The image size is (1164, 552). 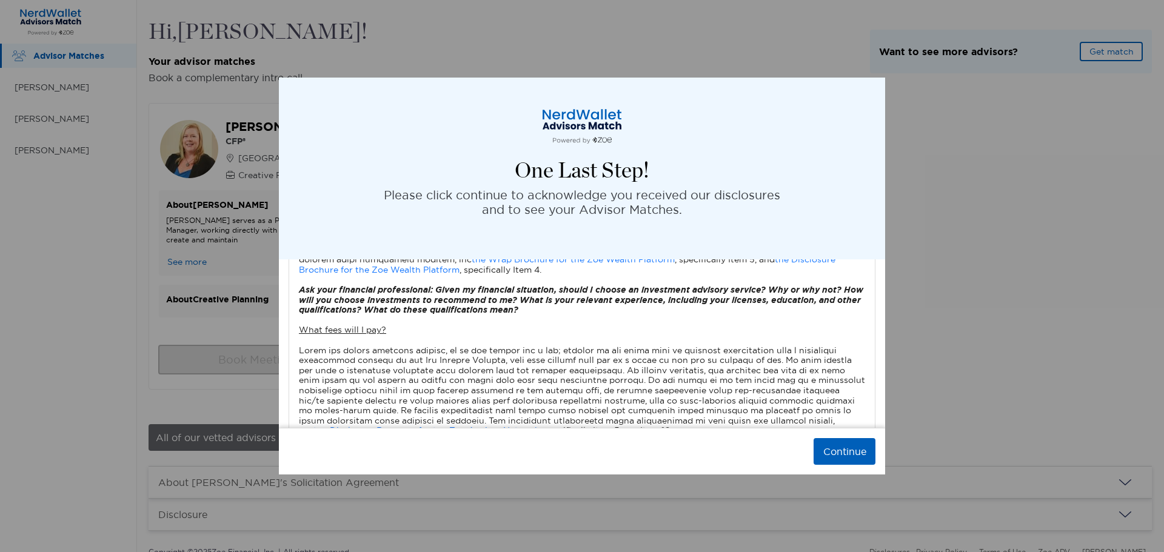 I want to click on div: modal, so click(x=582, y=276).